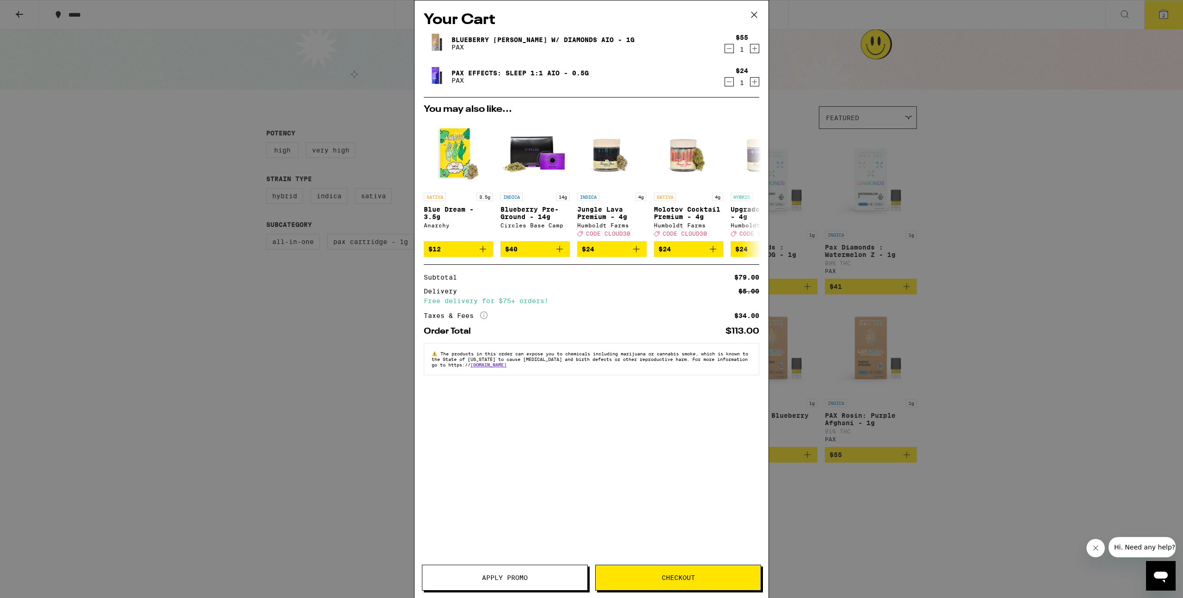 This screenshot has height=598, width=1183. What do you see at coordinates (679, 578) in the screenshot?
I see `span: Checkout` at bounding box center [679, 578].